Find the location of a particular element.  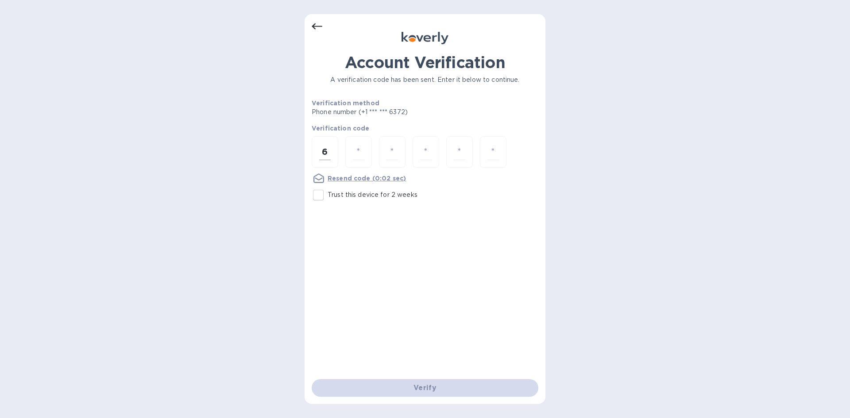

p: Trust this device for 2 weeks is located at coordinates (372, 195).